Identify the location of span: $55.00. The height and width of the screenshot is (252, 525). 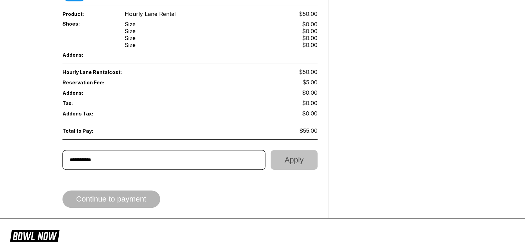
(308, 130).